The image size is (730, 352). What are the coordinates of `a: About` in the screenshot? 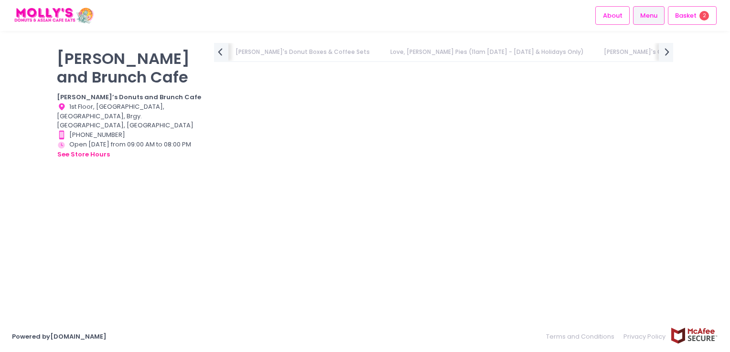 It's located at (612, 15).